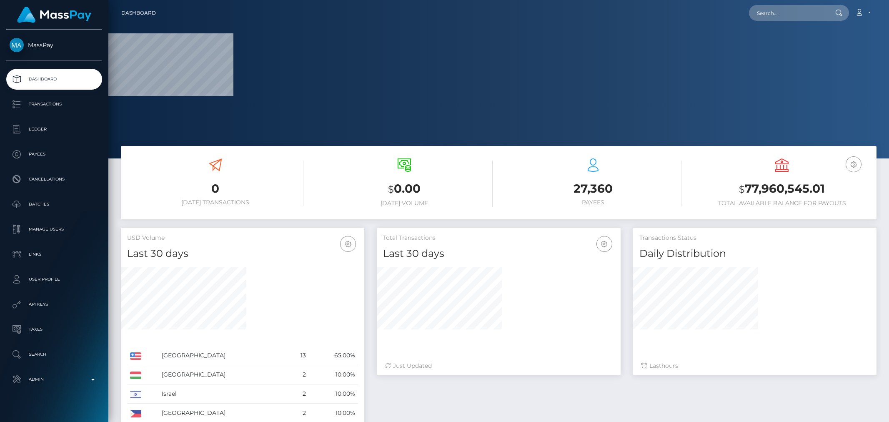 This screenshot has height=422, width=889. I want to click on h3: 27,360, so click(593, 188).